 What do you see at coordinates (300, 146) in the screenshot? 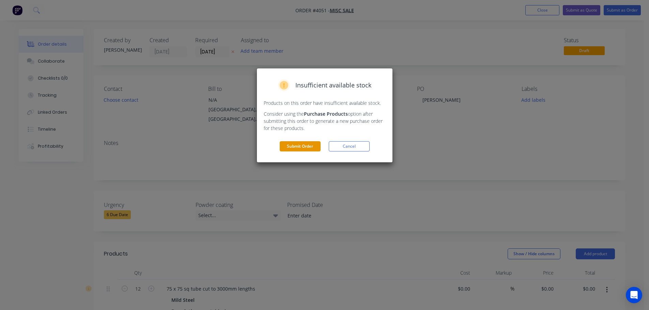
I see `button: Submit Order` at bounding box center [300, 146].